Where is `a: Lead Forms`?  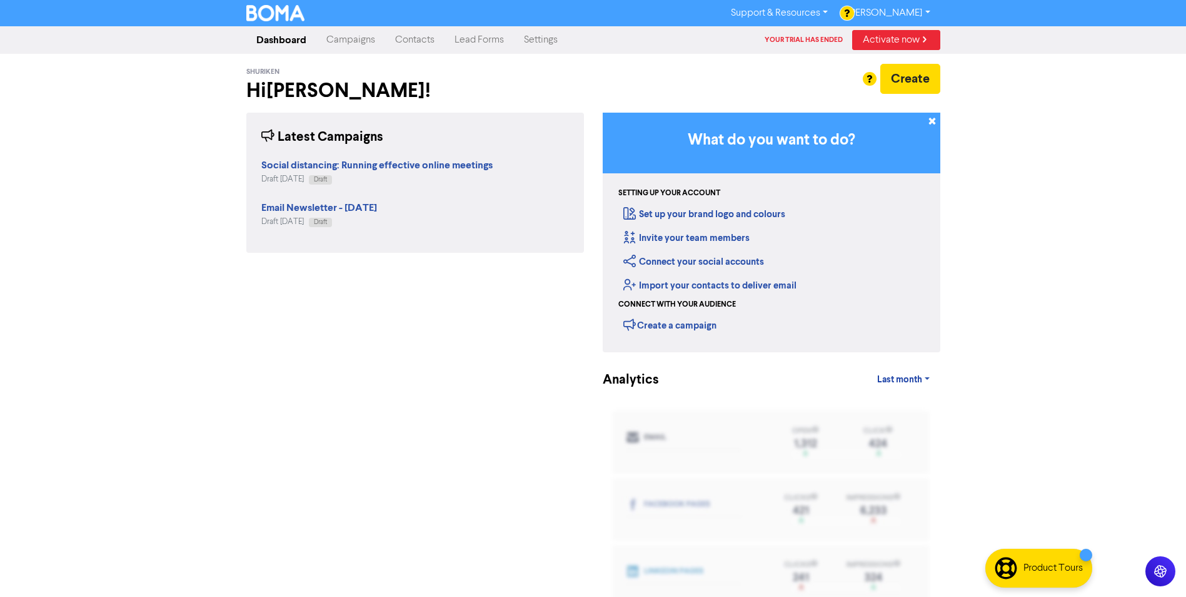
a: Lead Forms is located at coordinates (479, 40).